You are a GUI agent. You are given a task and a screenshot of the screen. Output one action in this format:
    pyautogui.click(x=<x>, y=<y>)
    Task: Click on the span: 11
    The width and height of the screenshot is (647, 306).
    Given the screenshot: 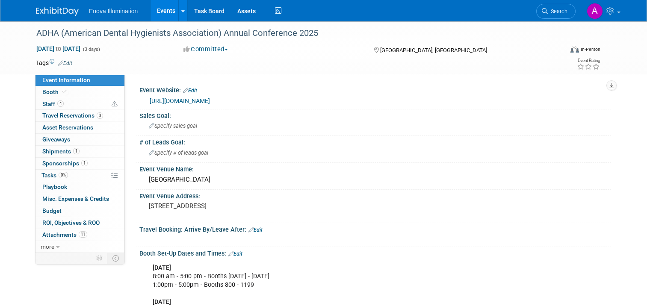 What is the action you would take?
    pyautogui.click(x=83, y=234)
    